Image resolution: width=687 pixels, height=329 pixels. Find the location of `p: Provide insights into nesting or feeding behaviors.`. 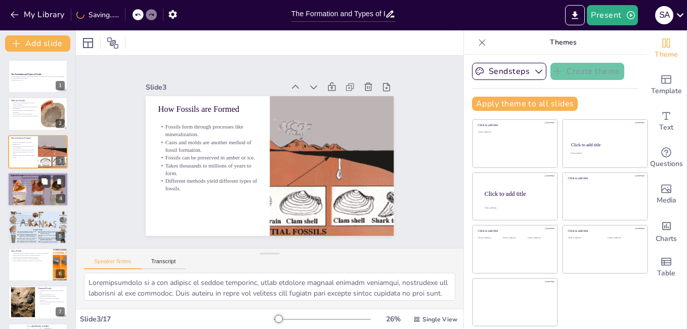

p: Provide insights into nesting or feeding behaviors. is located at coordinates (30, 259).